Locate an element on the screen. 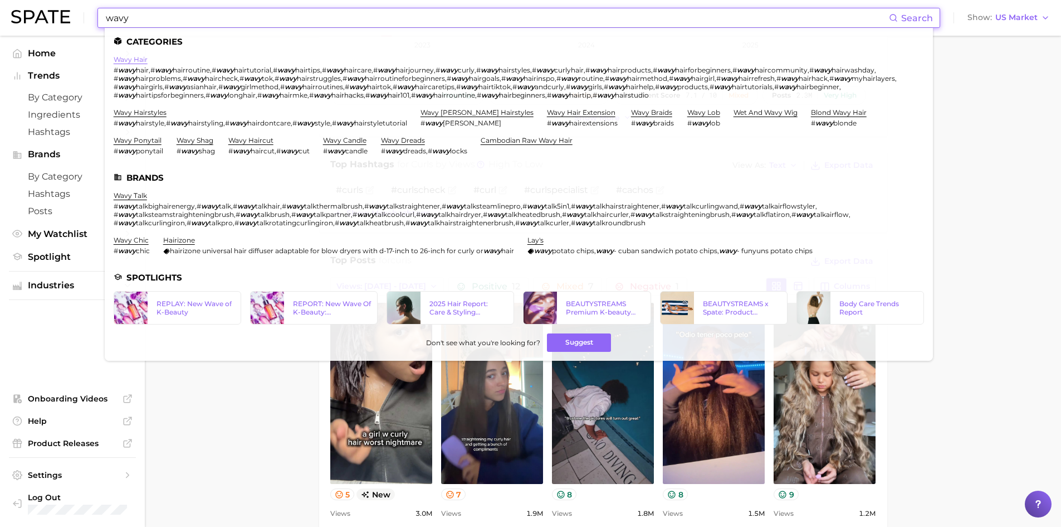 This screenshot has height=527, width=1061. span: hairtok is located at coordinates (379, 86).